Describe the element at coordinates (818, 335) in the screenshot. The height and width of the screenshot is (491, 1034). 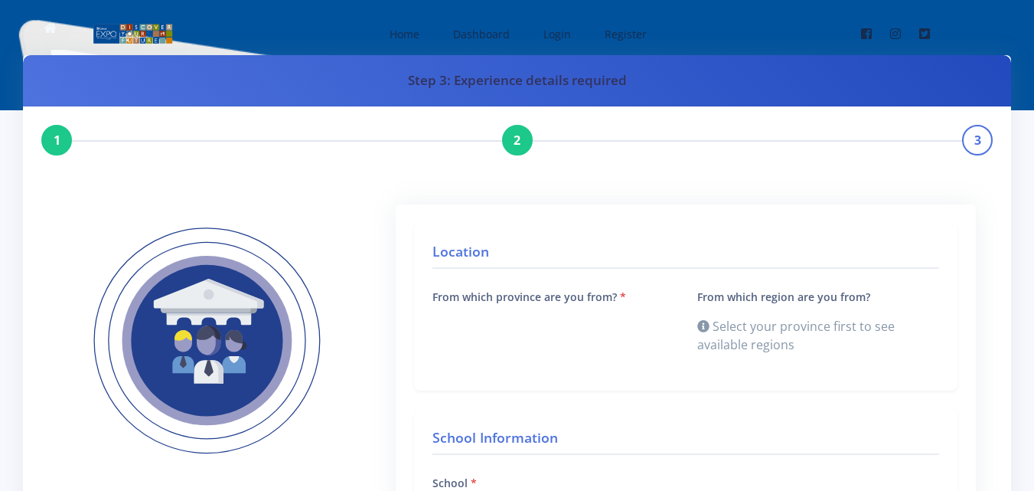
I see `div: Select your province first to see available regions` at that location.